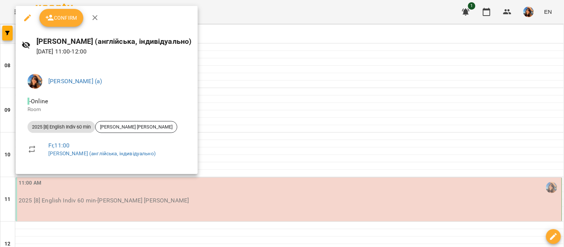 This screenshot has width=564, height=247. What do you see at coordinates (107, 110) in the screenshot?
I see `p: Room` at bounding box center [107, 110].